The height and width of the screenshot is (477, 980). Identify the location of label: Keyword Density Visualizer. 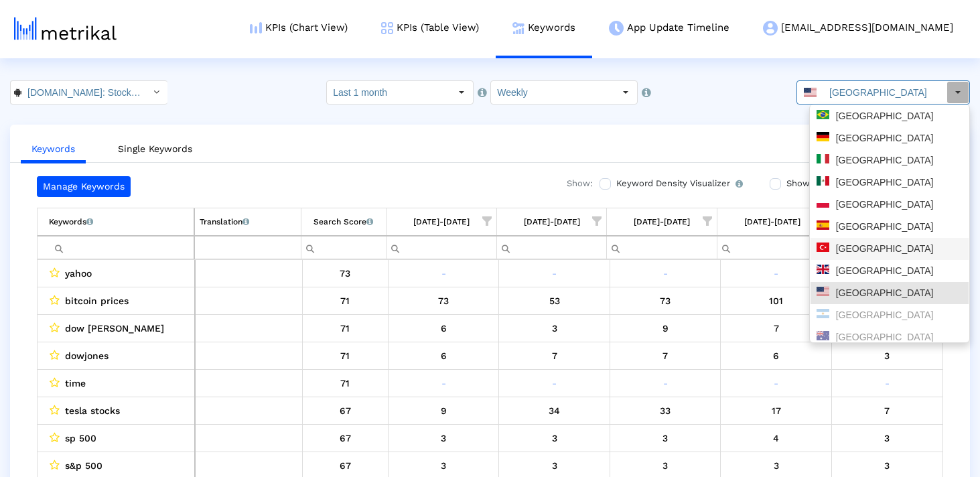
(678, 184).